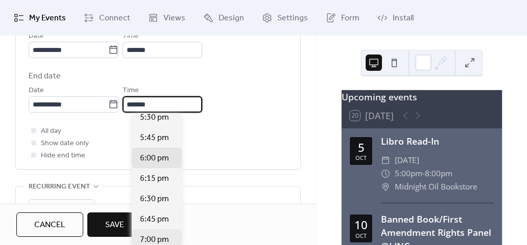 The width and height of the screenshot is (527, 245). What do you see at coordinates (50, 225) in the screenshot?
I see `a: Cancel` at bounding box center [50, 225].